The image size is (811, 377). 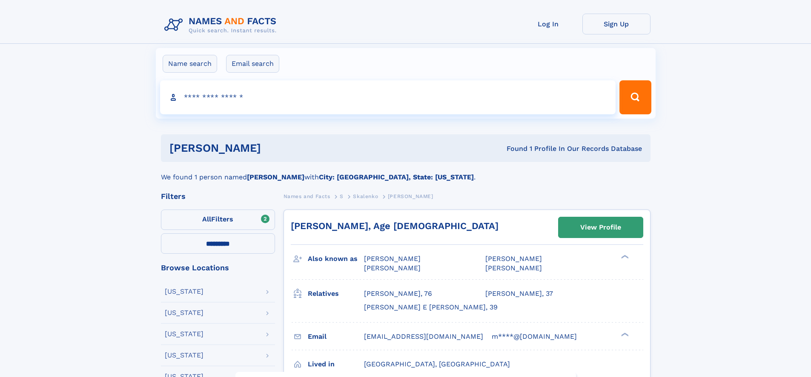 What do you see at coordinates (365, 196) in the screenshot?
I see `a: Skalenko` at bounding box center [365, 196].